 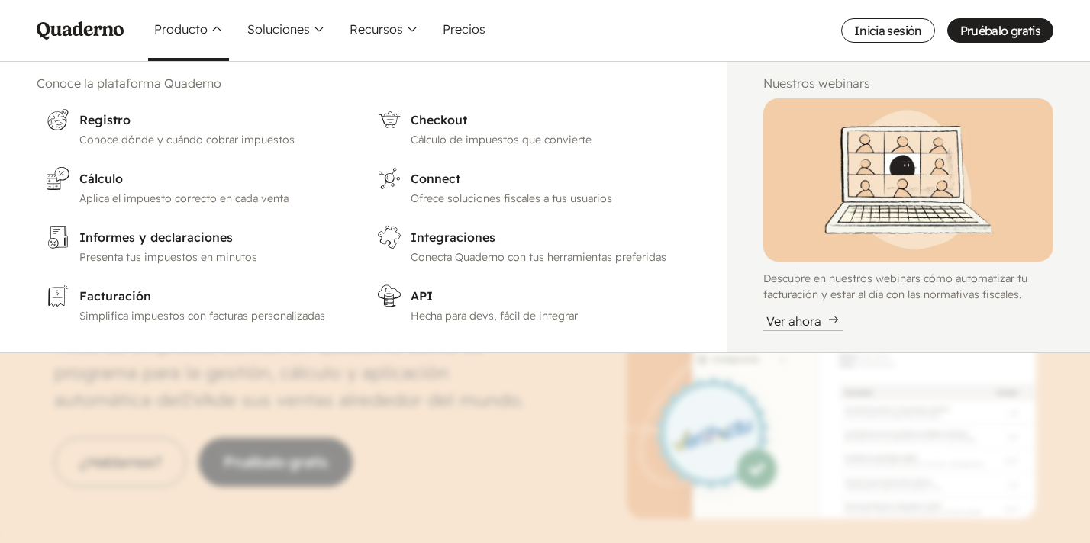 I want to click on h2: Nuestros webinars, so click(x=908, y=83).